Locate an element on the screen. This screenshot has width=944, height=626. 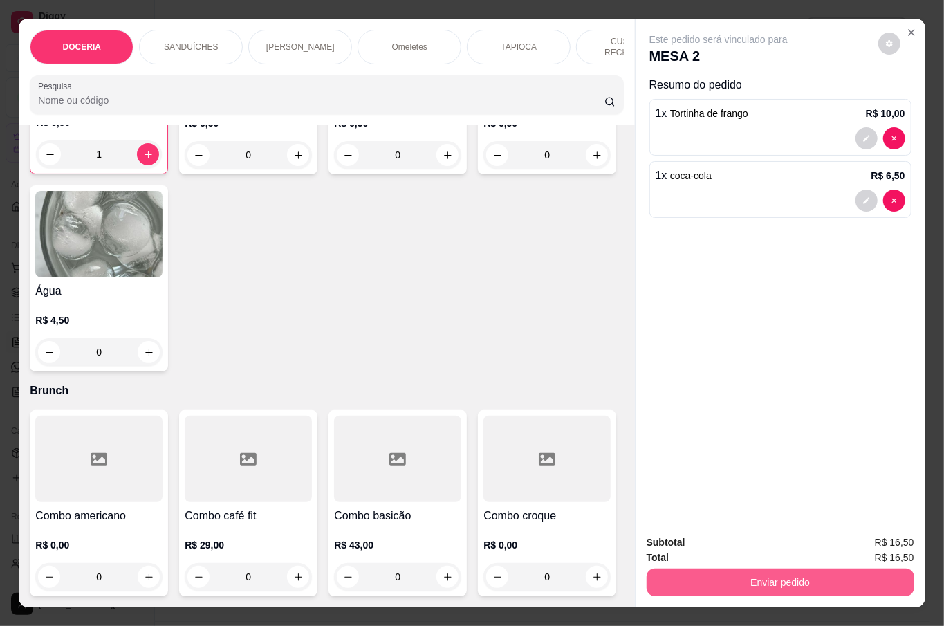
p: Resumo do pedido is located at coordinates (780, 85).